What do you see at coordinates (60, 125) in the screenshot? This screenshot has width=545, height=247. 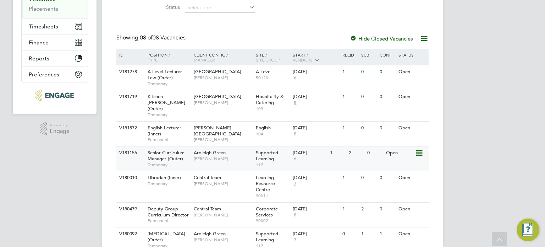 I see `span: Powered by` at bounding box center [60, 125].